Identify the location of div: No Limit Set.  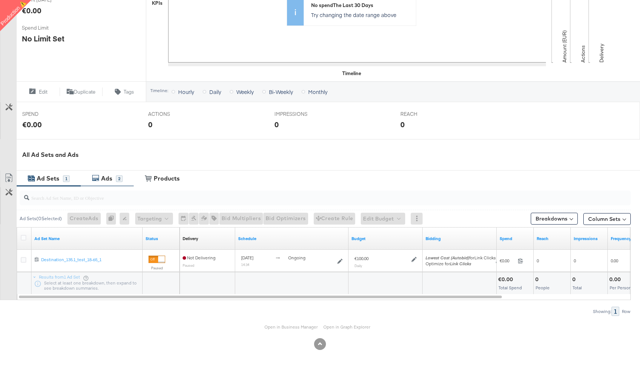
(43, 39).